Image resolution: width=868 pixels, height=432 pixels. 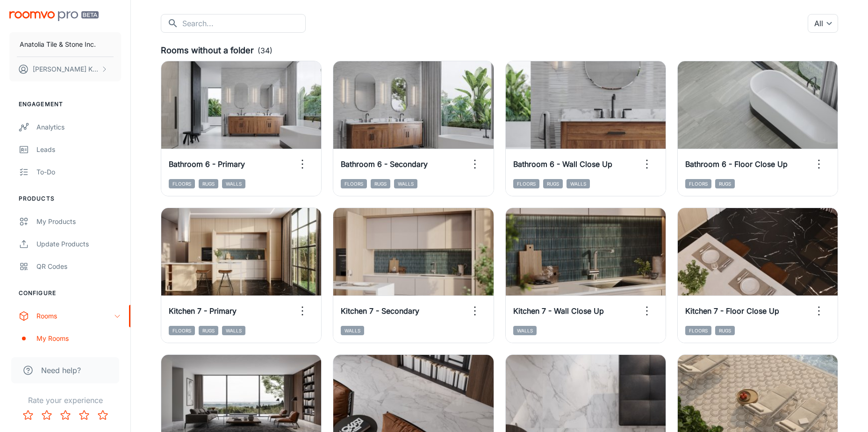 What do you see at coordinates (79, 244) in the screenshot?
I see `div: Update Products` at bounding box center [79, 244].